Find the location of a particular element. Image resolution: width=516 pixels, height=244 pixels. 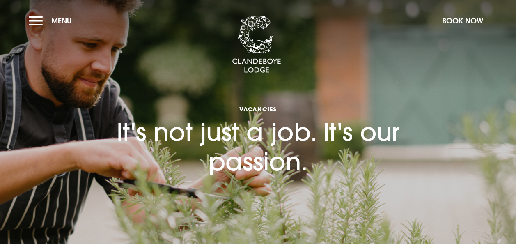

span: Vacancies is located at coordinates (258, 109).